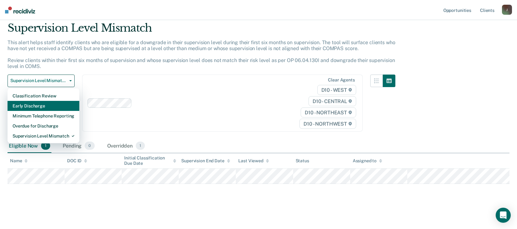  What do you see at coordinates (507, 10) in the screenshot?
I see `div: J` at bounding box center [507, 10].